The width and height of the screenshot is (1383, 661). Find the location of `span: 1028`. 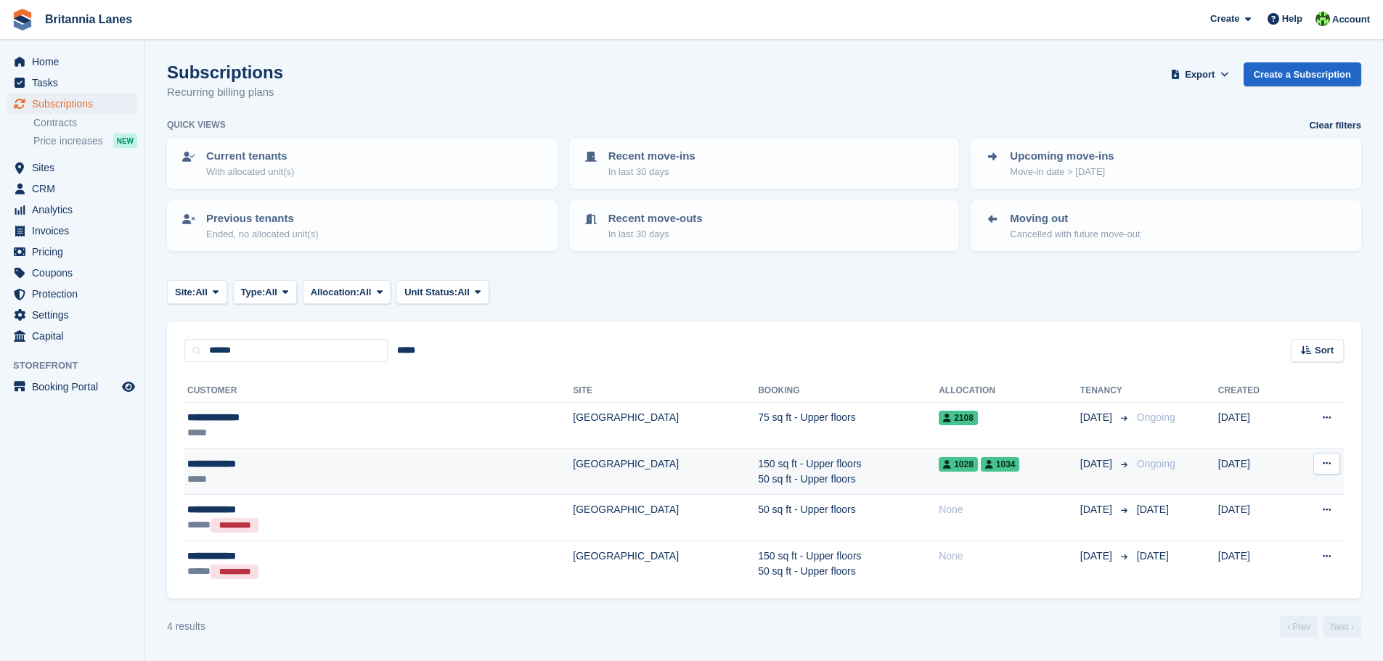

span: 1028 is located at coordinates (958, 464).